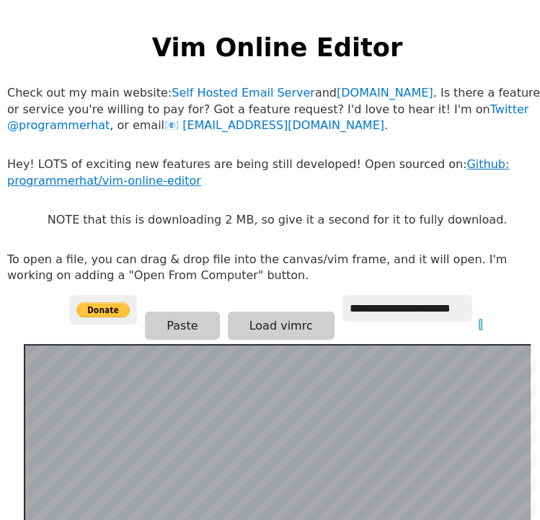  Describe the element at coordinates (182, 325) in the screenshot. I see `button: Paste` at that location.